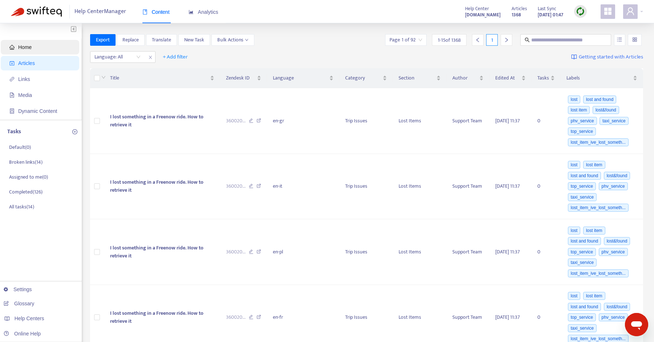 This screenshot has width=654, height=342. What do you see at coordinates (150, 57) in the screenshot?
I see `span: close` at bounding box center [150, 57].